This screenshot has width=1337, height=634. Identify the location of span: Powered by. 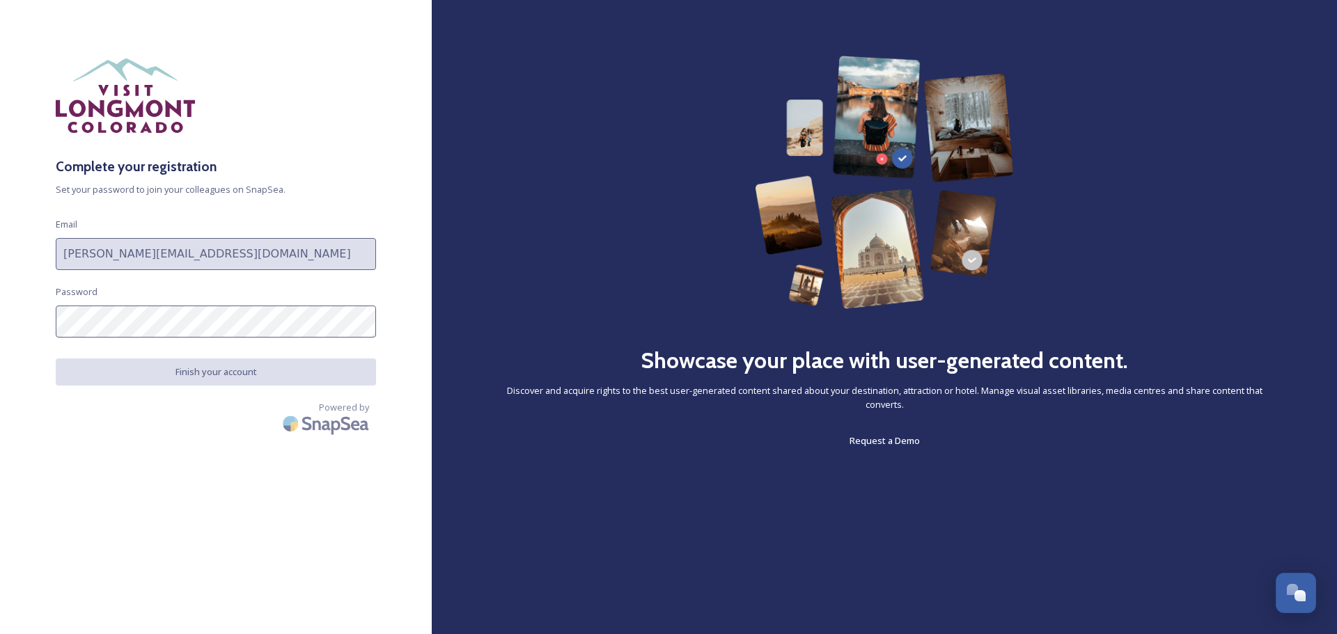
(344, 407).